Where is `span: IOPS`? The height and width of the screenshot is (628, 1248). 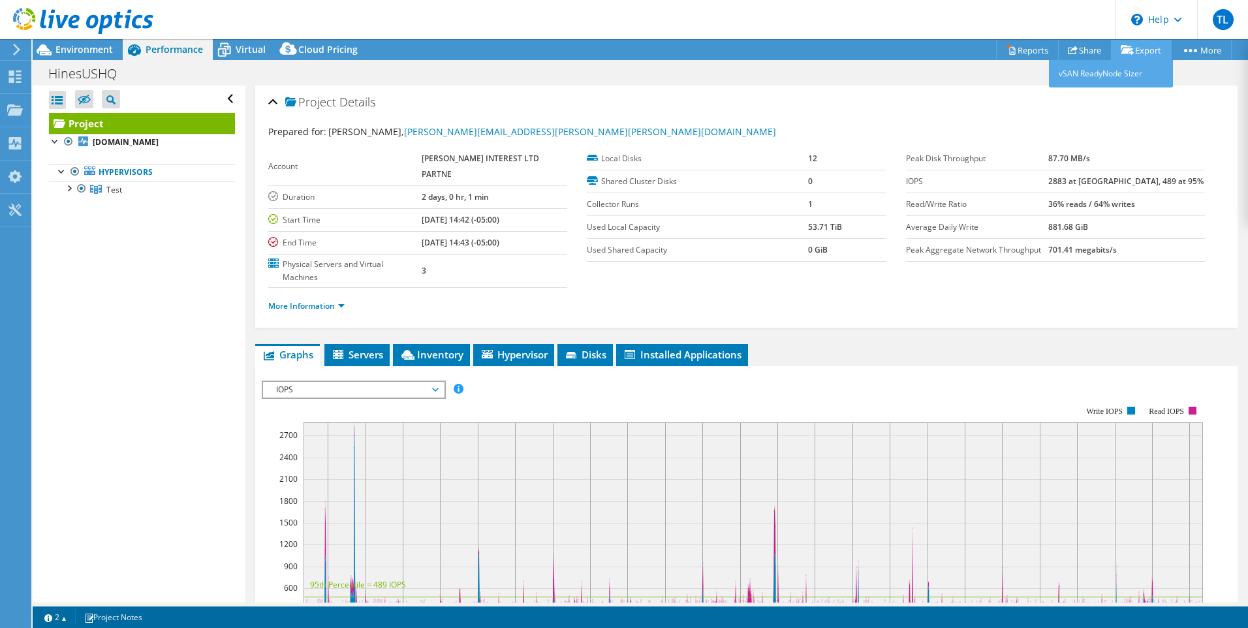 span: IOPS is located at coordinates (353, 390).